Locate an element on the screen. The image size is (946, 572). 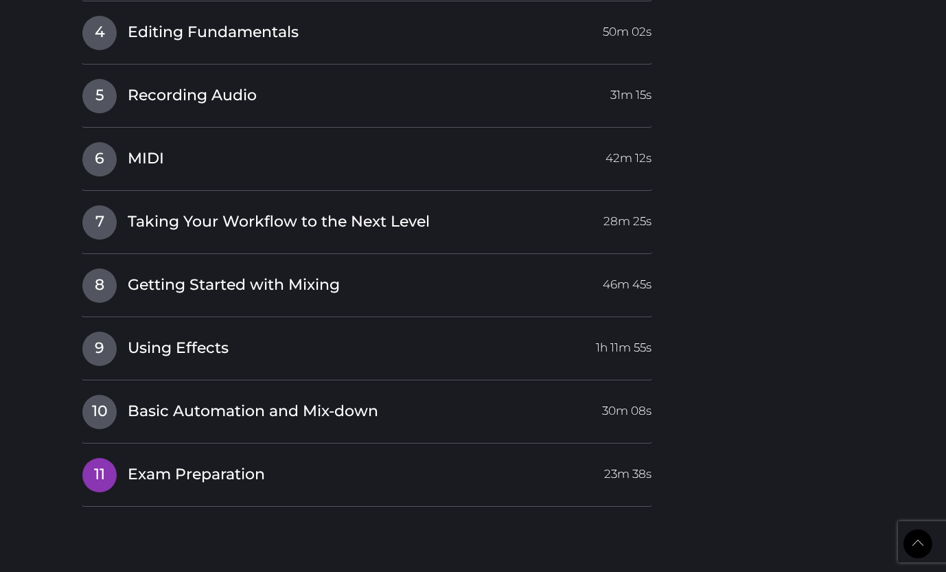
span: 9 is located at coordinates (100, 349).